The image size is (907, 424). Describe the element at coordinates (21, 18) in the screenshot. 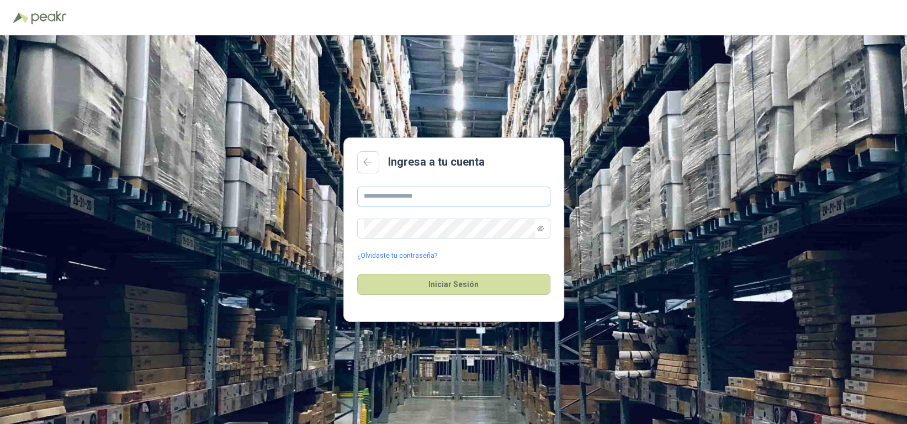

I see `img: Logo` at that location.